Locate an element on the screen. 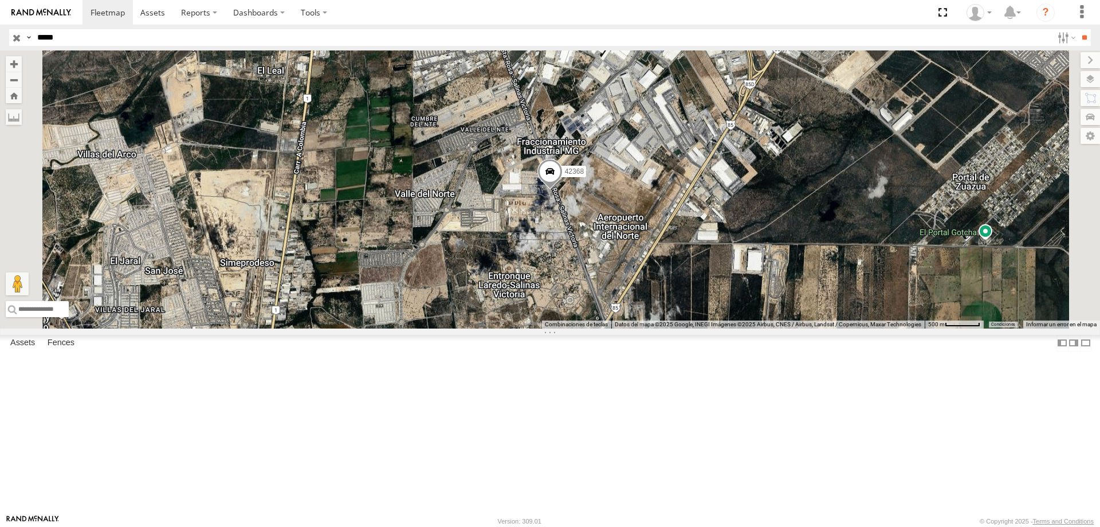 The image size is (1100, 527). a: Visit our Website is located at coordinates (33, 521).